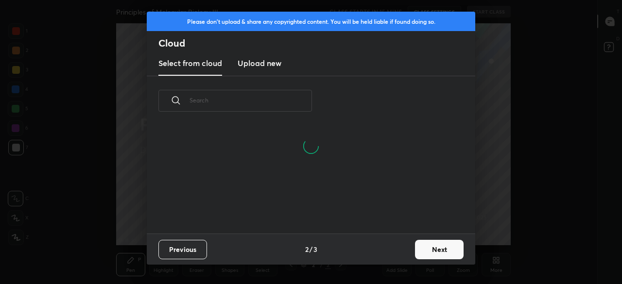 The image size is (622, 284). Describe the element at coordinates (306, 249) in the screenshot. I see `h4: 2` at that location.